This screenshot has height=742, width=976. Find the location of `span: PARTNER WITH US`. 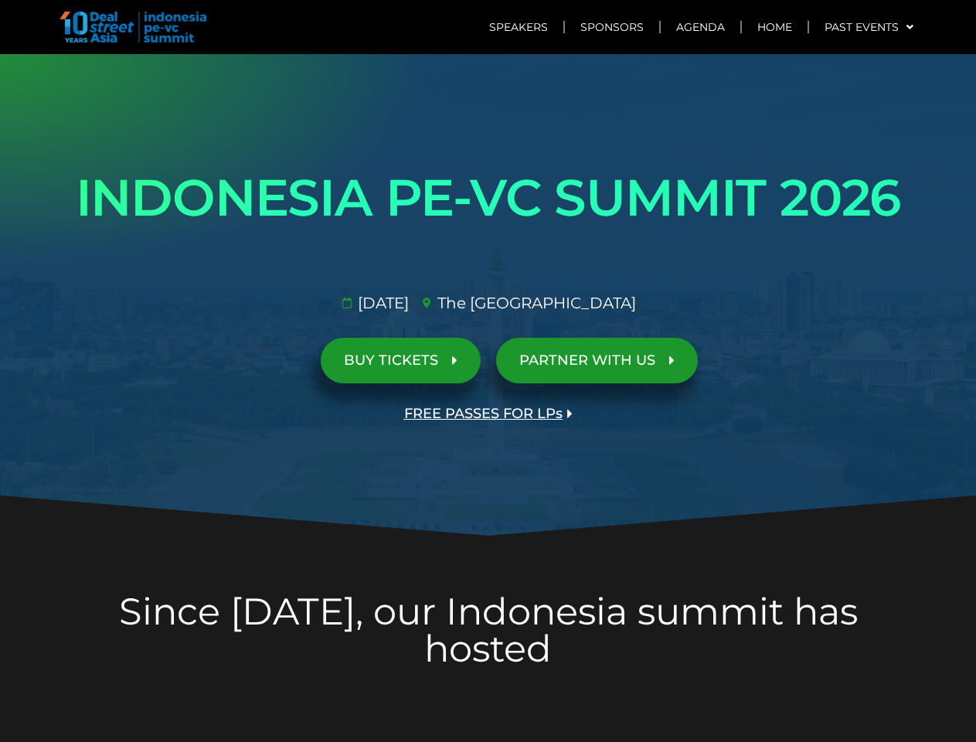

span: PARTNER WITH US is located at coordinates (587, 360).